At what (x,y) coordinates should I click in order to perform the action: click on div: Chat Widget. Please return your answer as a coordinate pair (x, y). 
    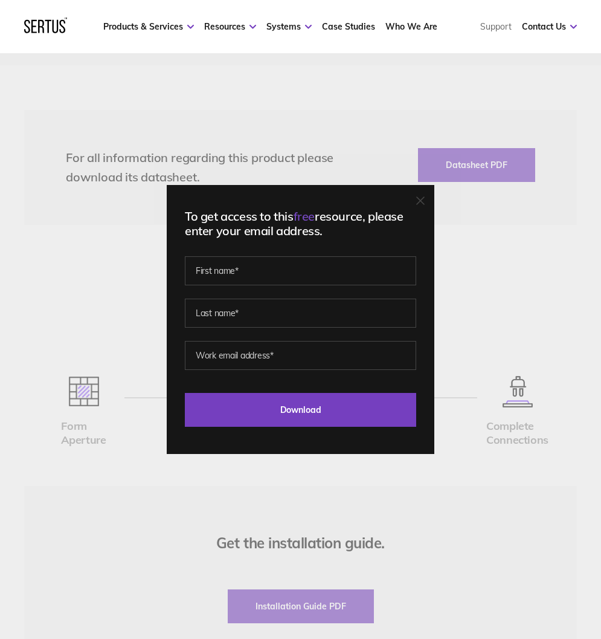
    Looking at the image, I should click on (492, 569).